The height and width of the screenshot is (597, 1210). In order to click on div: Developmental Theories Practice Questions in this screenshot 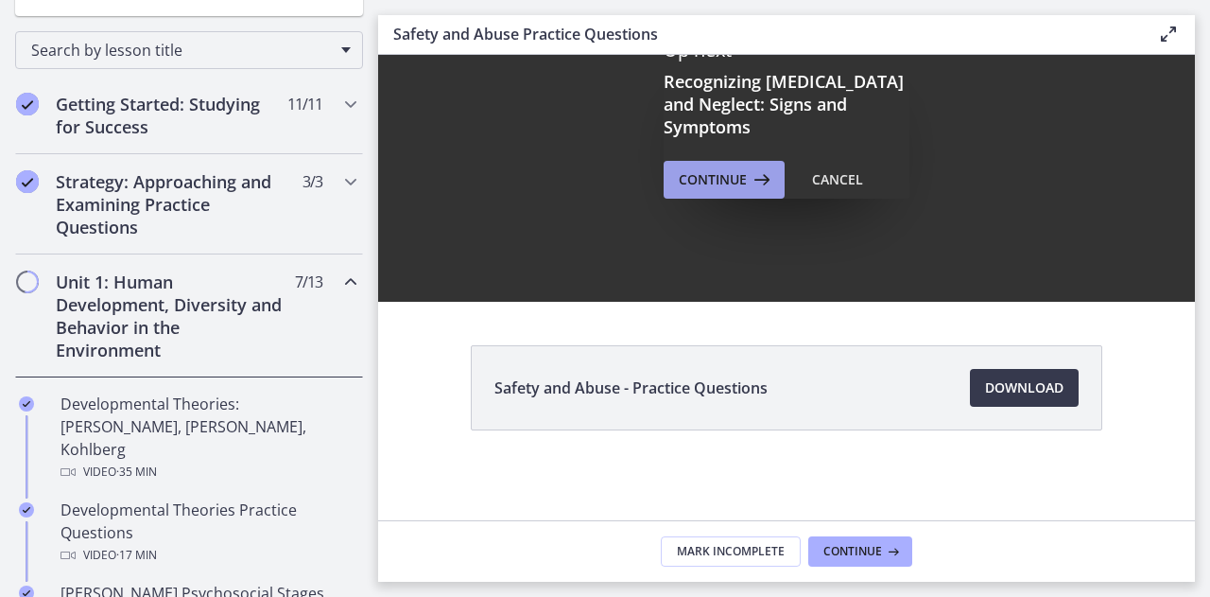, I will do `click(208, 532)`.